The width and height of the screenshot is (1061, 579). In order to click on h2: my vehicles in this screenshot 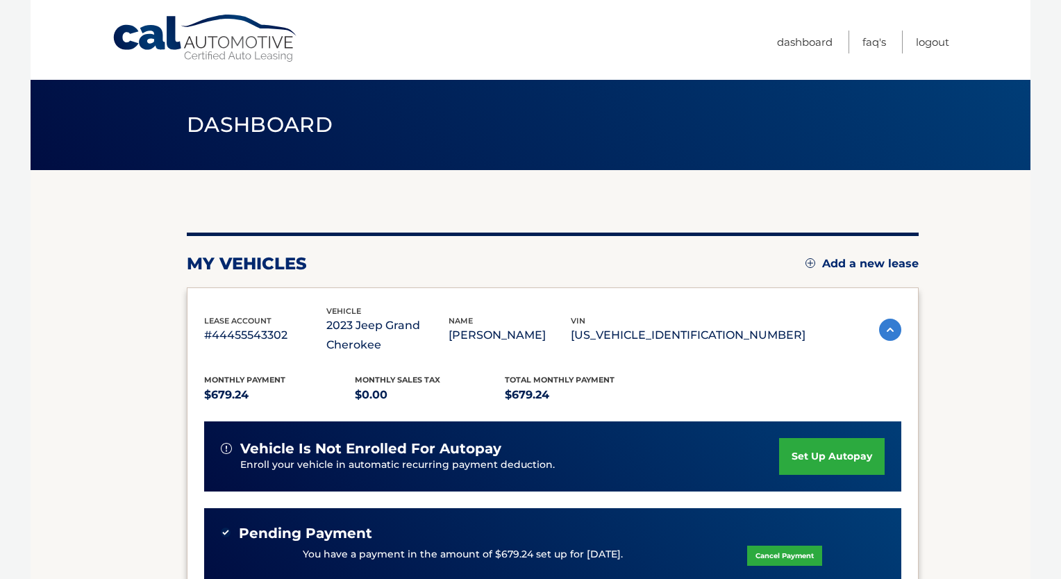, I will do `click(246, 264)`.